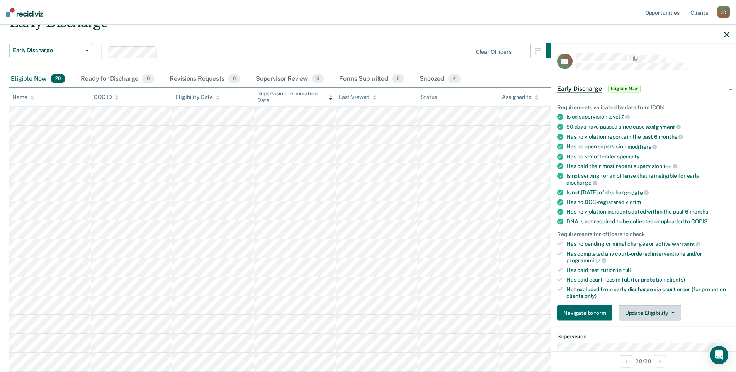  What do you see at coordinates (647, 257) in the screenshot?
I see `div: Has completed any court-ordered interventions and/or` at bounding box center [647, 257].